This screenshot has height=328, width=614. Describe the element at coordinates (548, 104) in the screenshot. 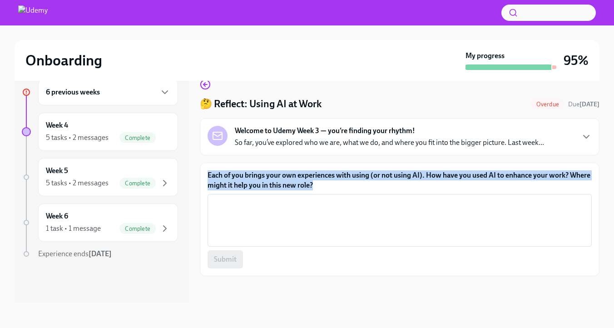

I see `span: Overdue` at that location.